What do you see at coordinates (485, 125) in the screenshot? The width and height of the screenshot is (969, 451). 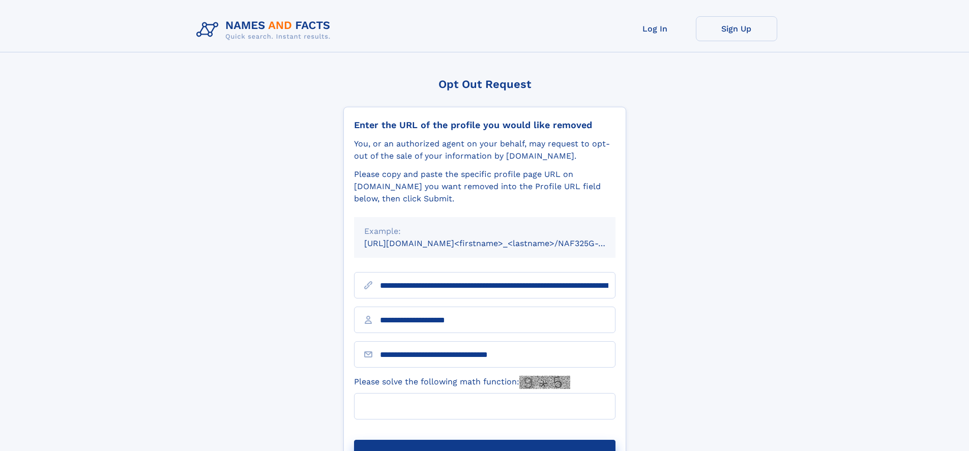 I see `div: Enter the URL of the profile you would like removed` at bounding box center [485, 125].